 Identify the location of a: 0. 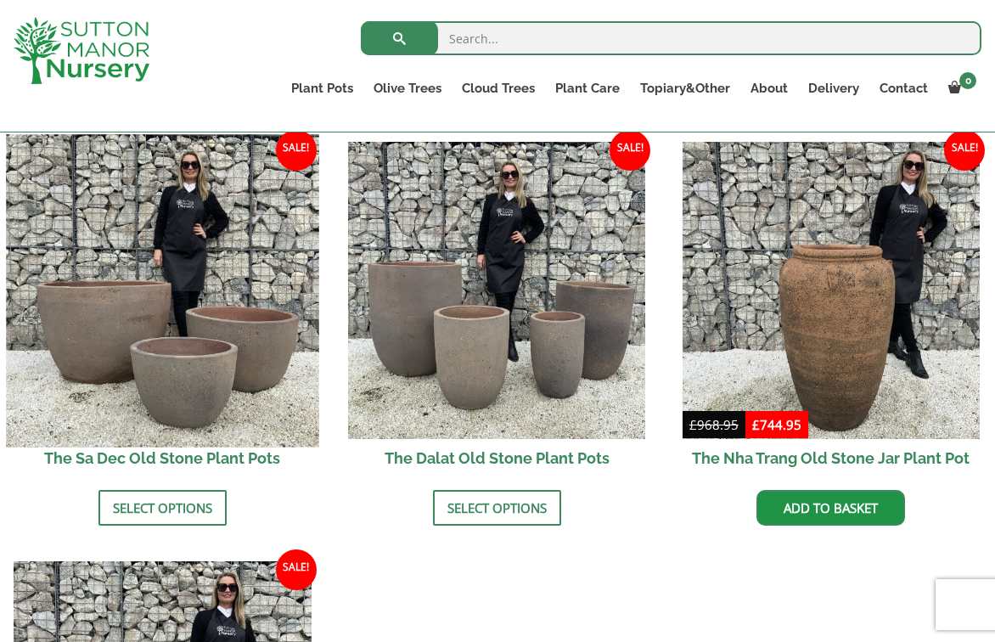
(959, 88).